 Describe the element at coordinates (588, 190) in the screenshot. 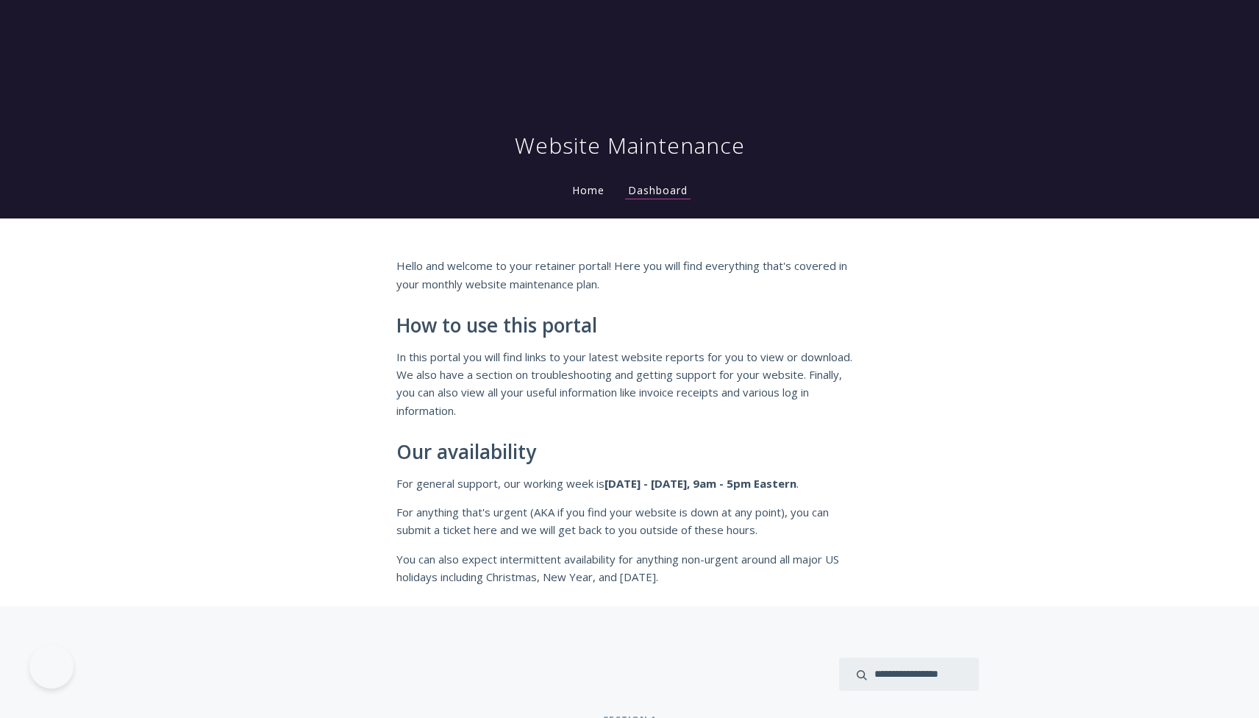

I see `a: Home` at that location.